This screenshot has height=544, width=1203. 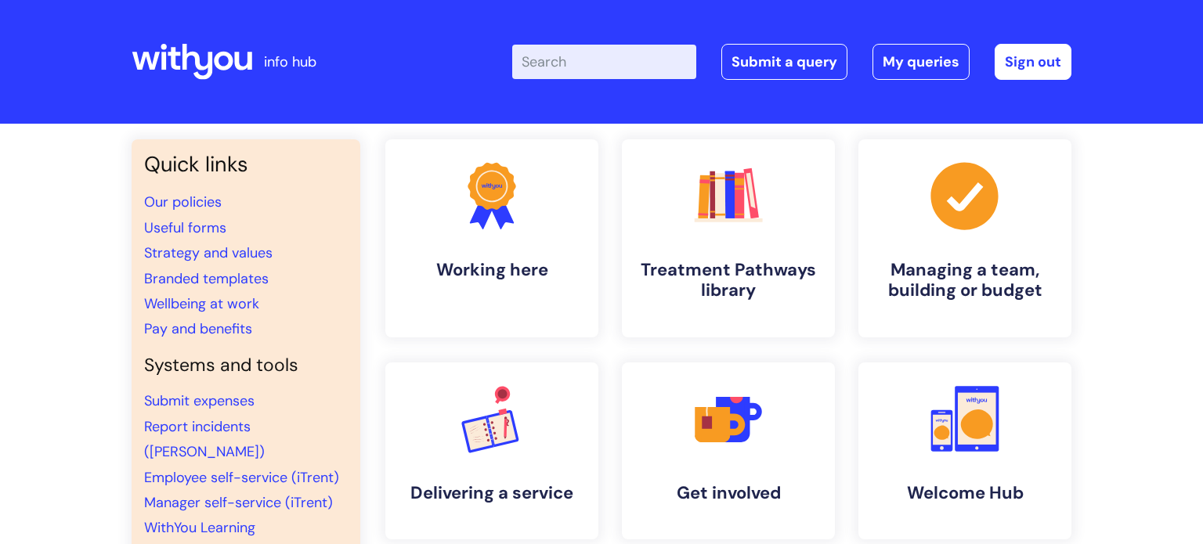 I want to click on a: Working here, so click(x=492, y=238).